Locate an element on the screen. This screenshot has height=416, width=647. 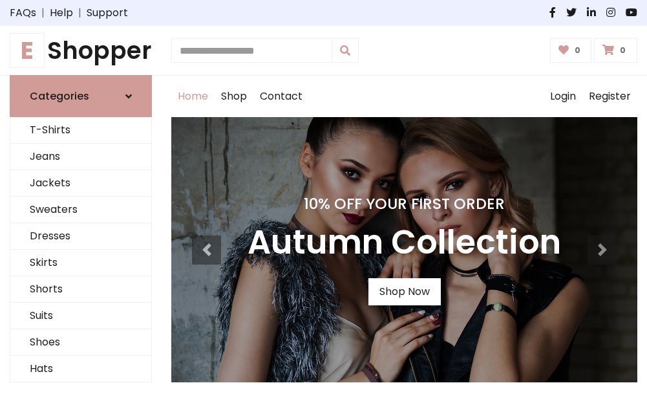
span: E is located at coordinates (27, 50).